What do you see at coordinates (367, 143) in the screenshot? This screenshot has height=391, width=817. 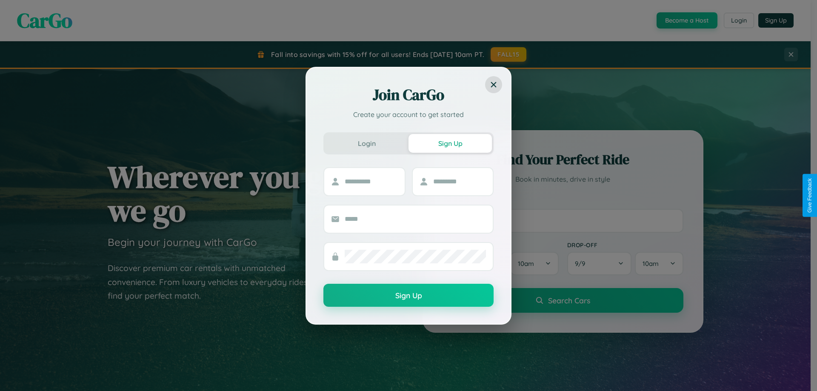 I see `button: Login` at bounding box center [367, 143].